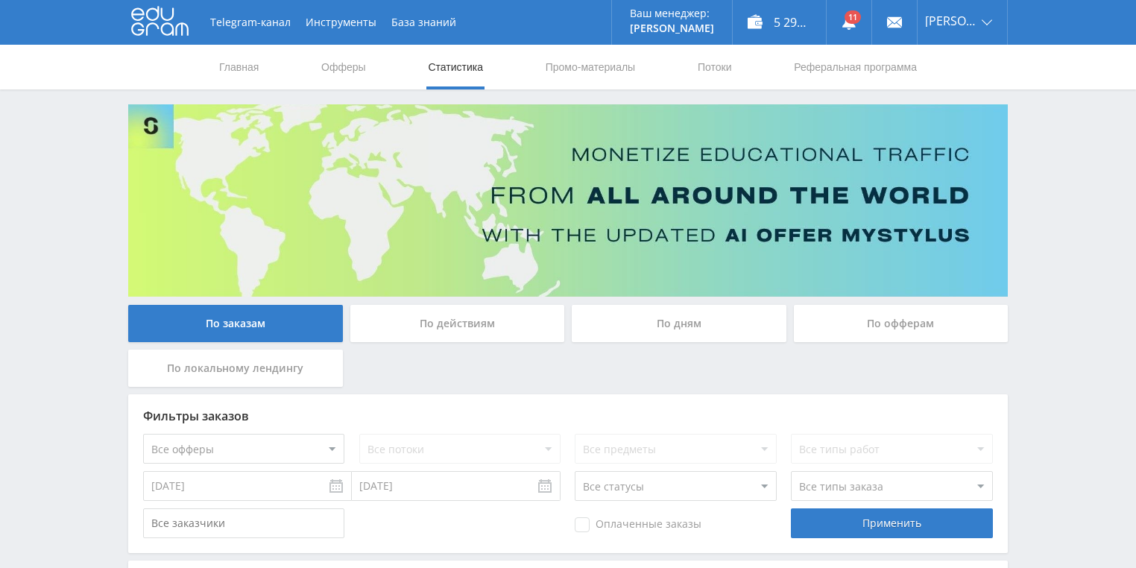 The height and width of the screenshot is (568, 1136). What do you see at coordinates (715, 67) in the screenshot?
I see `a: Потоки` at bounding box center [715, 67].